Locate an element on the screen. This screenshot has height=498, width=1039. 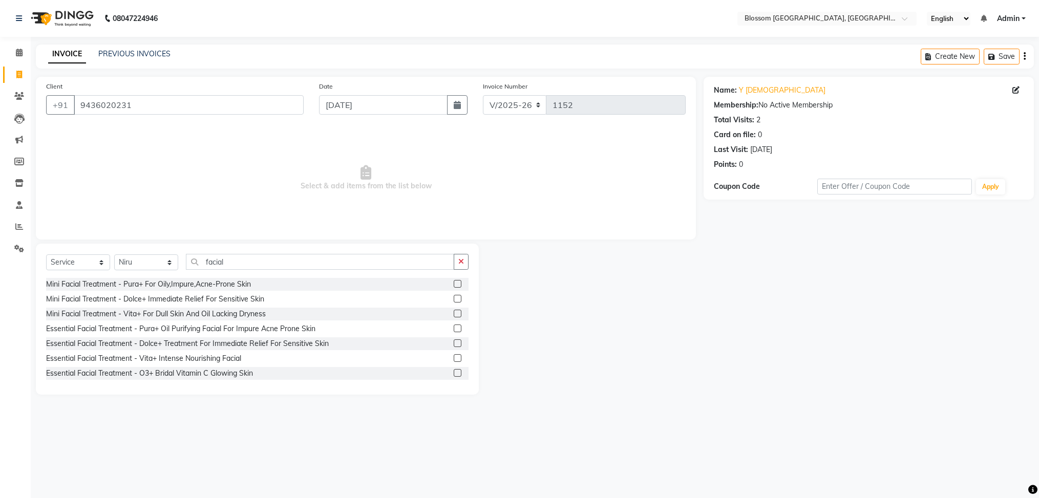
div: Coupon Code is located at coordinates (765, 186).